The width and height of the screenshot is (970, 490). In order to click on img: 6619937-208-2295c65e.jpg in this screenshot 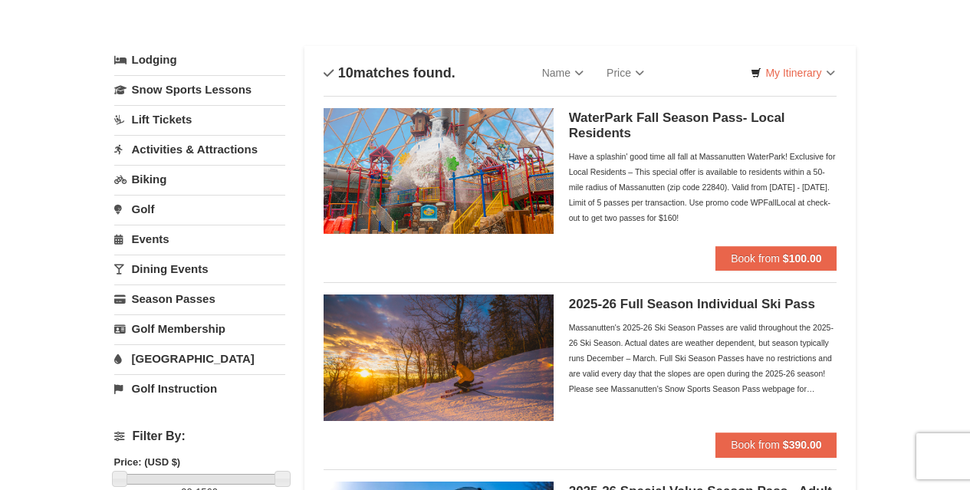, I will do `click(439, 358)`.